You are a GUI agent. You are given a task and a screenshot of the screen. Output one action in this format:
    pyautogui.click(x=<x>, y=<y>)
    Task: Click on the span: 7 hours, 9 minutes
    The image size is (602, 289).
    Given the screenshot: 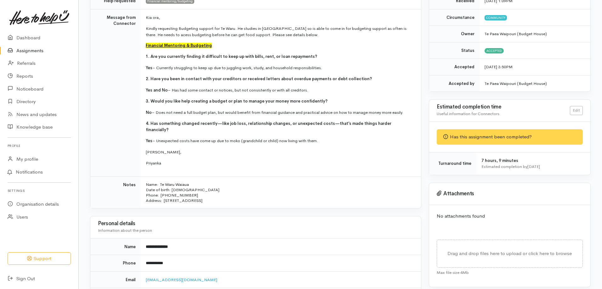 What is the action you would take?
    pyautogui.click(x=499, y=160)
    